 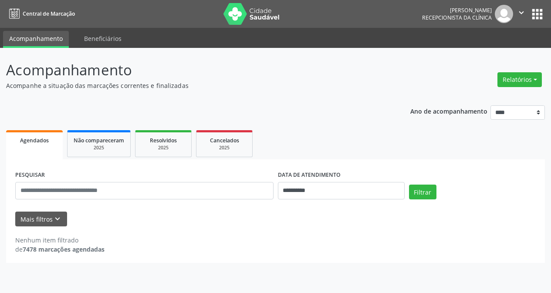 What do you see at coordinates (103, 38) in the screenshot?
I see `a: Beneficiários` at bounding box center [103, 38].